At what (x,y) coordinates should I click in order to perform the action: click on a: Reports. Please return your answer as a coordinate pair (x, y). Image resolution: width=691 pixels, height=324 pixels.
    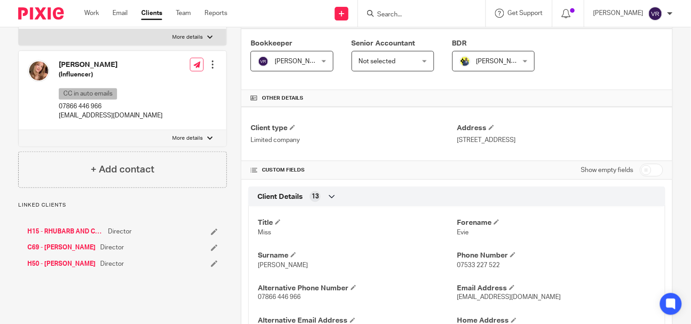
    Looking at the image, I should click on (216, 13).